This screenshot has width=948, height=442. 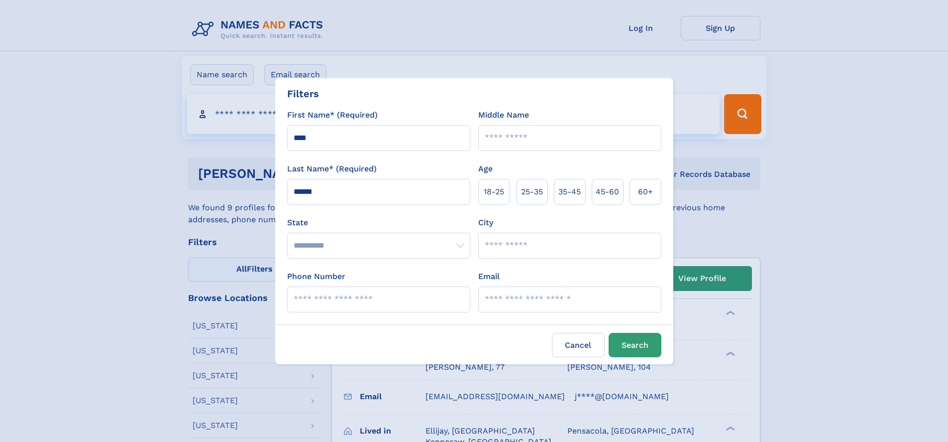 I want to click on span: 25‑35, so click(x=532, y=192).